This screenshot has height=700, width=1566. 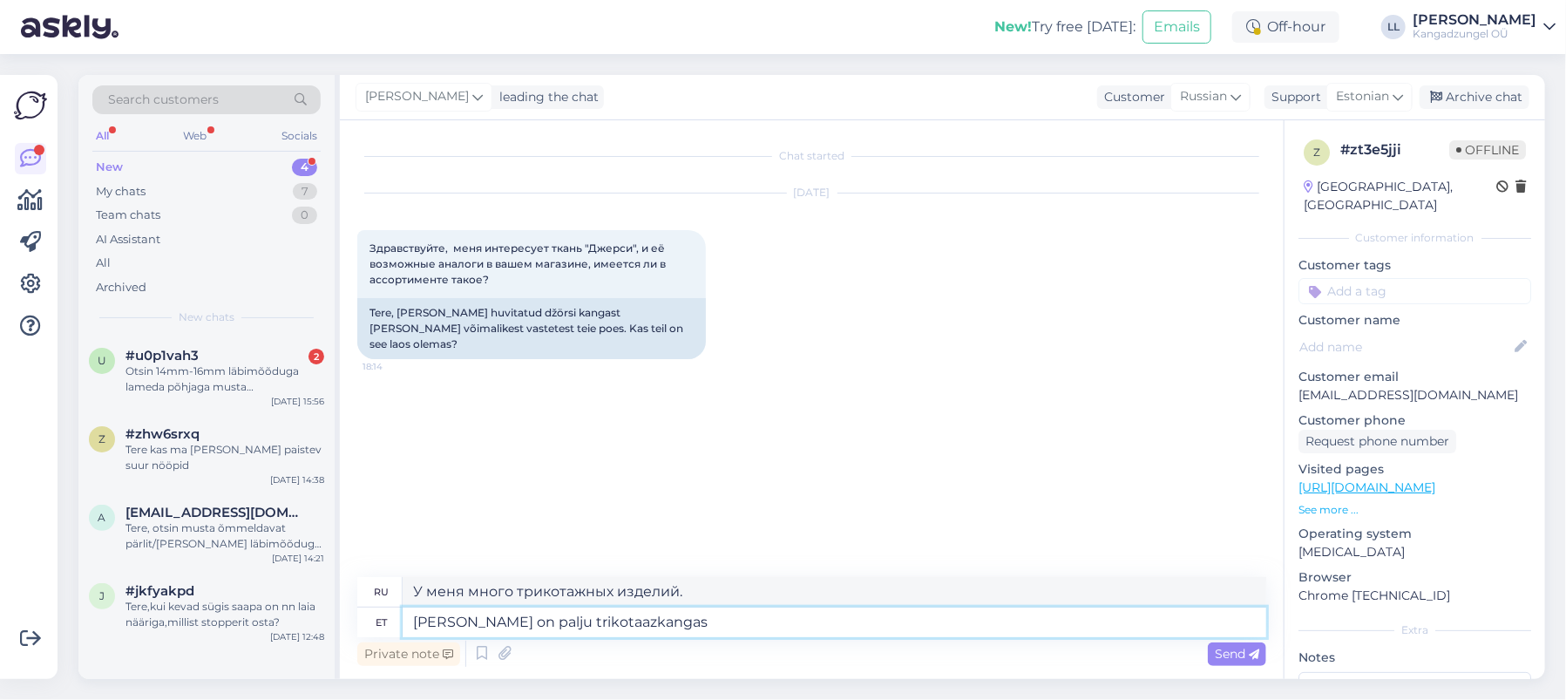 I want to click on div: # zt3e5jji, so click(x=1394, y=150).